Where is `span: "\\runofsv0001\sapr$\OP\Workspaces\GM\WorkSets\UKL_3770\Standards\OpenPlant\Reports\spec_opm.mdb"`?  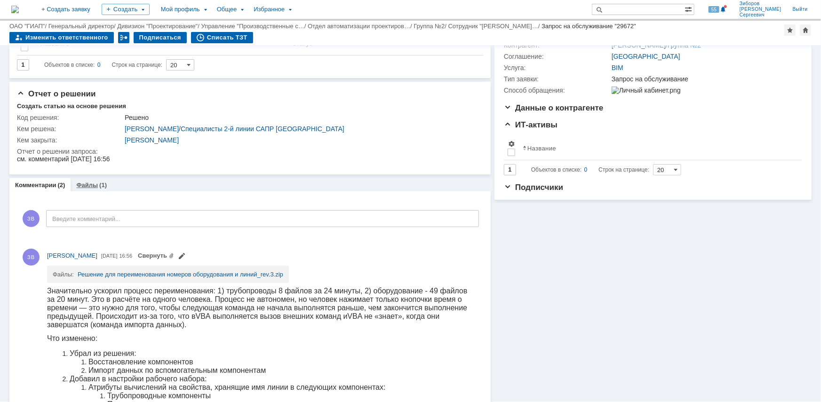 span: "\\runofsv0001\sapr$\OP\Workspaces\GM\WorkSets\UKL_3770\Standards\OpenPlant\Reports\spec_opm.mdb" is located at coordinates (227, 176).